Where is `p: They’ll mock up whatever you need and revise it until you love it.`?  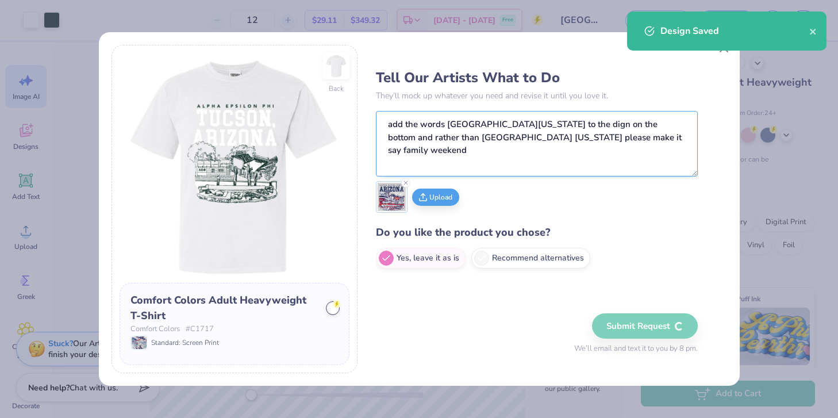 p: They’ll mock up whatever you need and revise it until you love it. is located at coordinates (537, 95).